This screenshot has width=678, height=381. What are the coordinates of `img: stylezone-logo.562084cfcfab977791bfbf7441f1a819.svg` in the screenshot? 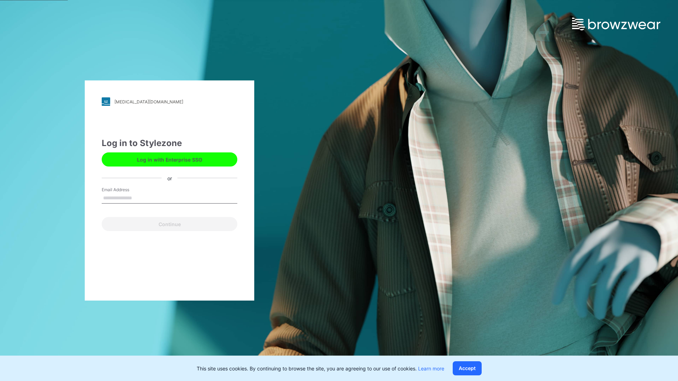 It's located at (106, 102).